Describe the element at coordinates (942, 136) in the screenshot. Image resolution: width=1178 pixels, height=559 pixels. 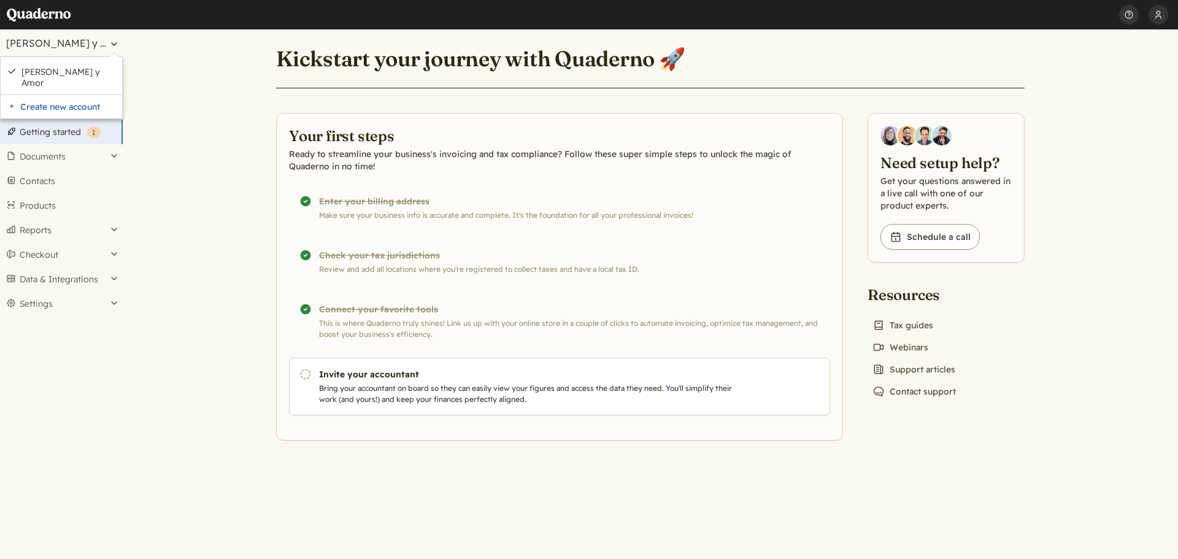
I see `img: Javier Rubio, DevRel at Quaderno` at that location.